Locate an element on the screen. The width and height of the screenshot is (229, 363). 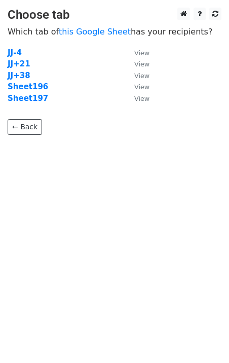
strong: JJ+21 is located at coordinates (19, 64).